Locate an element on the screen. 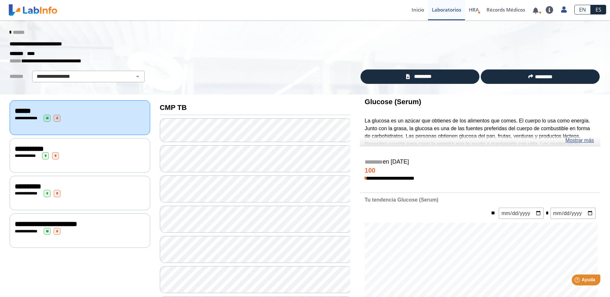 The height and width of the screenshot is (297, 610). a: Mostrar más is located at coordinates (580, 141).